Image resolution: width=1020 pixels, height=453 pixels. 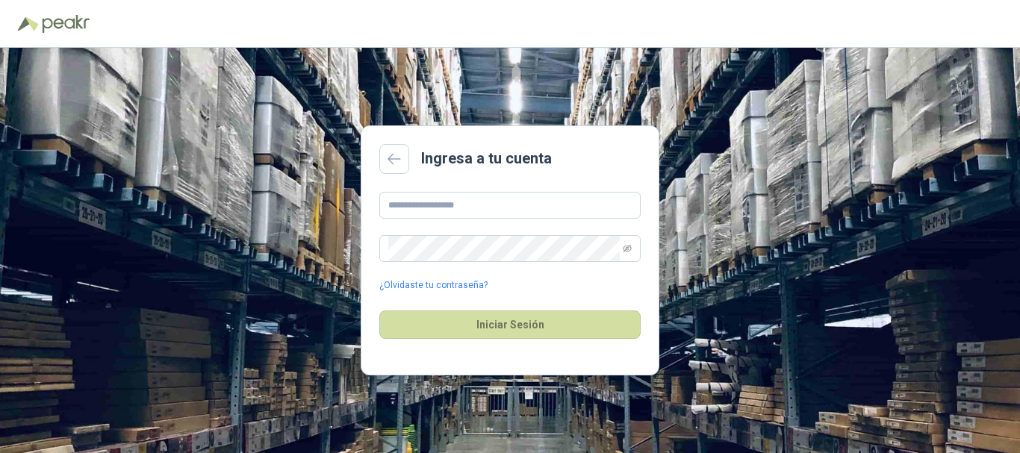 I want to click on img: Logo, so click(x=28, y=24).